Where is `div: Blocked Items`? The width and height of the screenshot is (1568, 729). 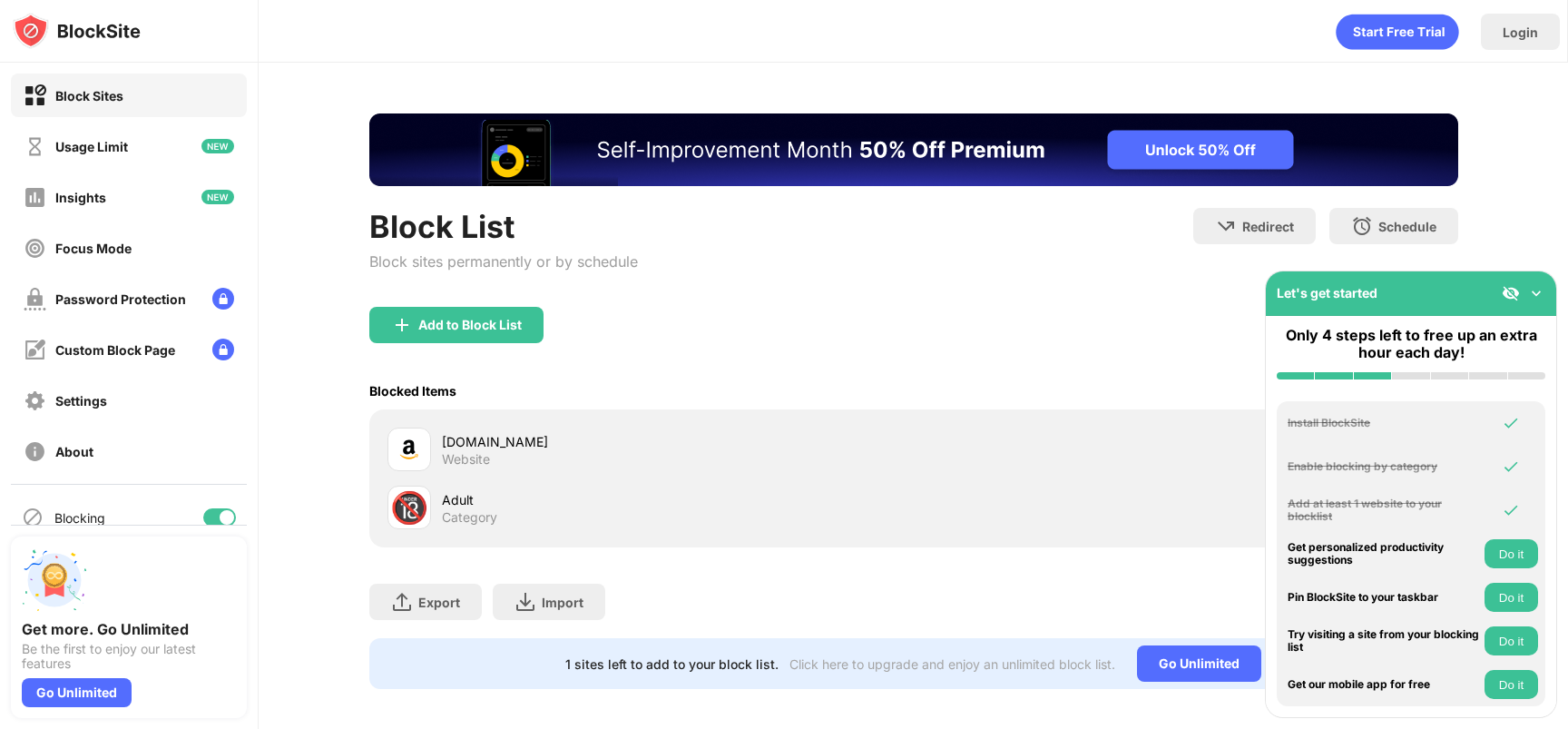 div: Blocked Items is located at coordinates (413, 390).